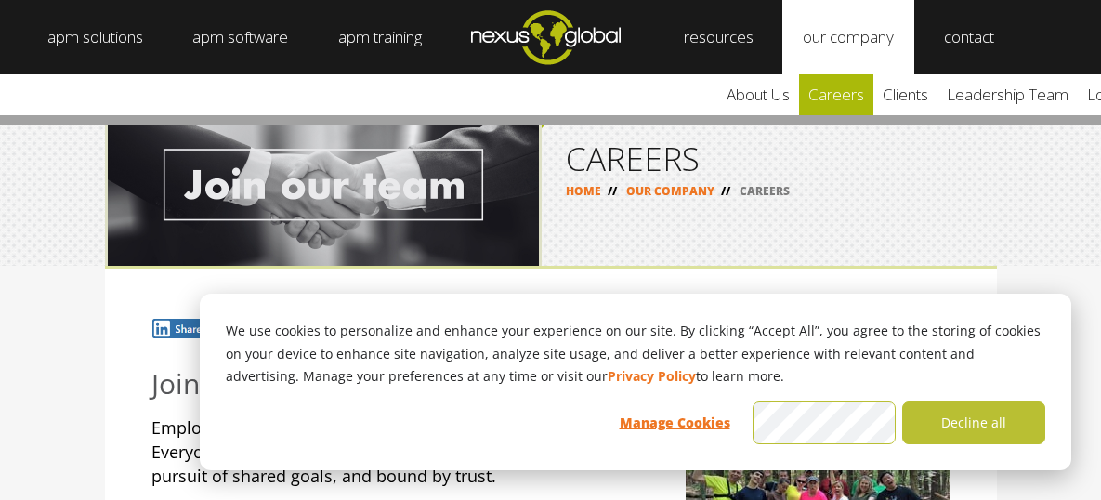  Describe the element at coordinates (973, 423) in the screenshot. I see `button: Decline all` at that location.